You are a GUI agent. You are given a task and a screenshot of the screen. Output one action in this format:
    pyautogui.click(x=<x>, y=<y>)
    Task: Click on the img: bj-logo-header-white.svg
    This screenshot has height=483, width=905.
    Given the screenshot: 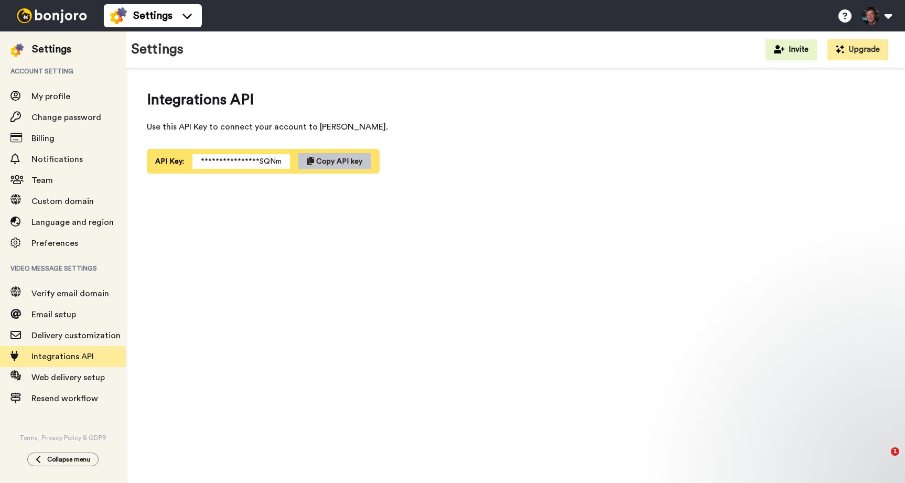 What is the action you would take?
    pyautogui.click(x=52, y=16)
    